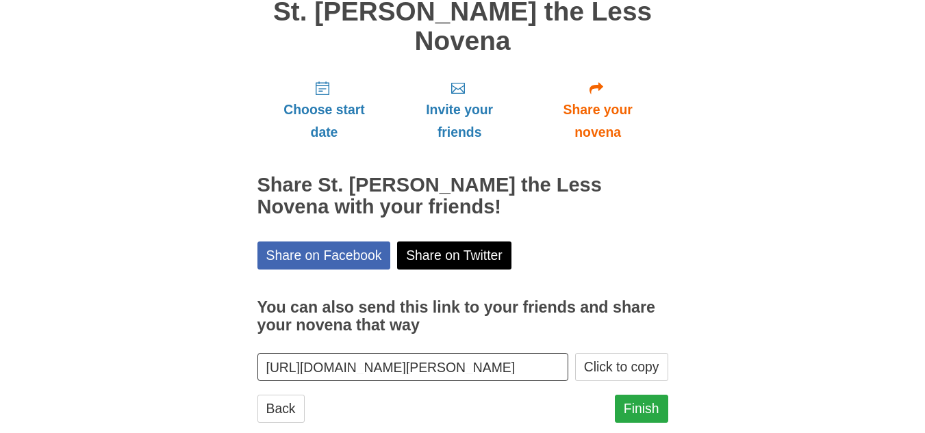 Image resolution: width=925 pixels, height=433 pixels. I want to click on a: Back, so click(281, 409).